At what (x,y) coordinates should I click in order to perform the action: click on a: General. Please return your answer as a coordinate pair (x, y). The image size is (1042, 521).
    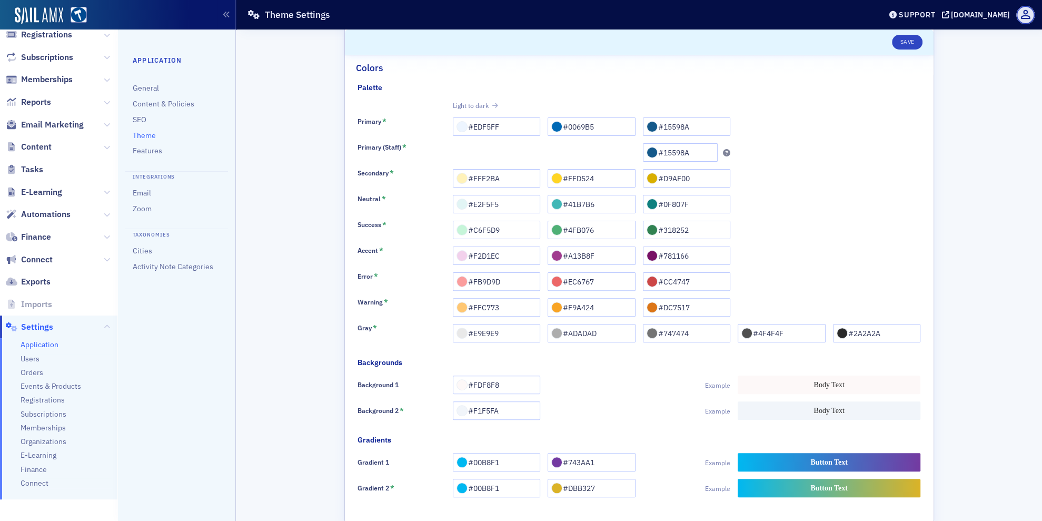
    Looking at the image, I should click on (146, 88).